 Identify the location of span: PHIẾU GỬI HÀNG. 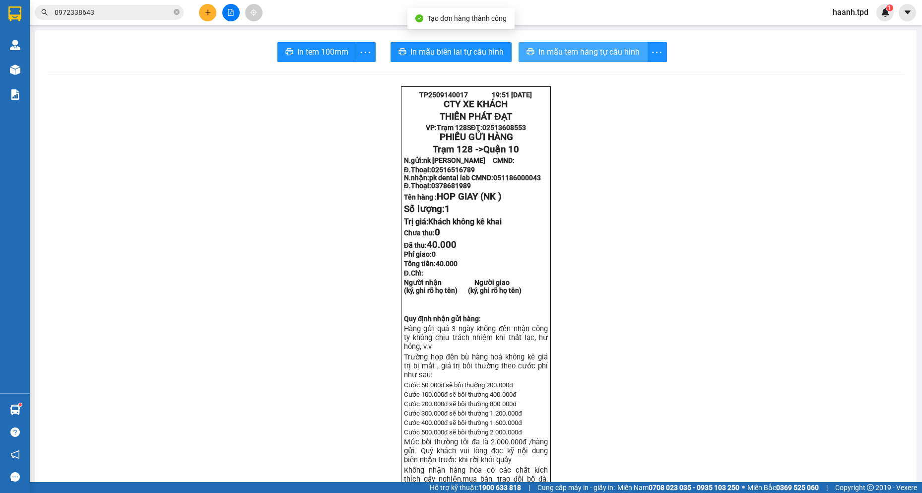
(476, 137).